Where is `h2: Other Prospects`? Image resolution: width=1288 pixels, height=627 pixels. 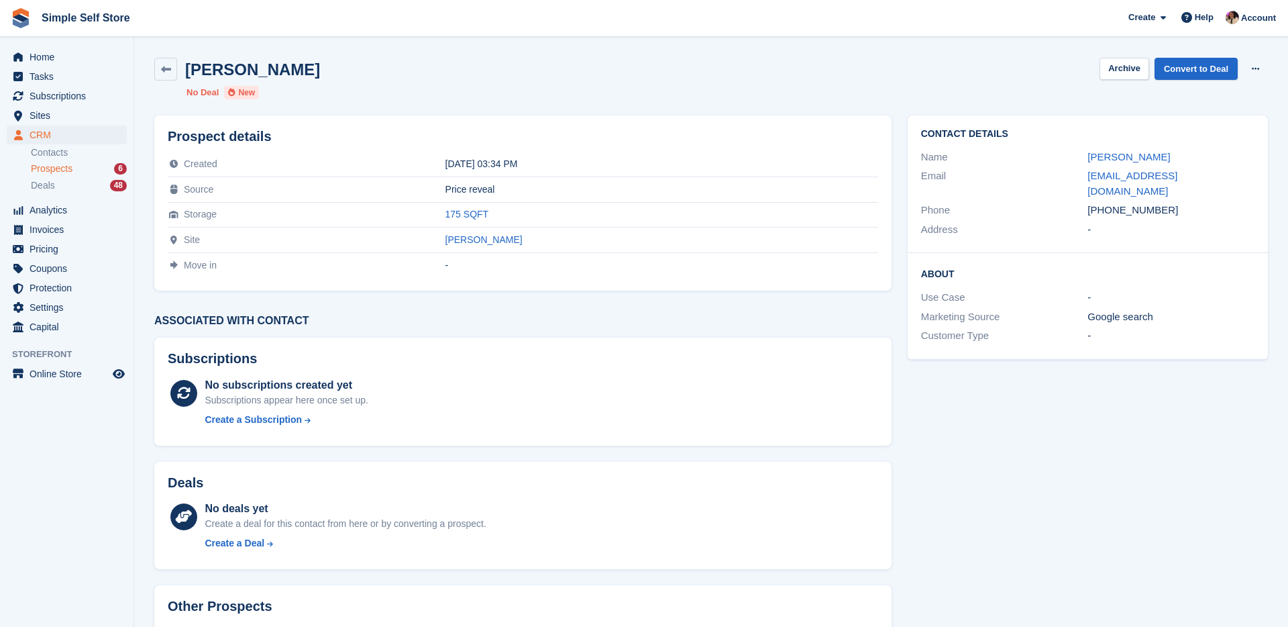 h2: Other Prospects is located at coordinates (220, 606).